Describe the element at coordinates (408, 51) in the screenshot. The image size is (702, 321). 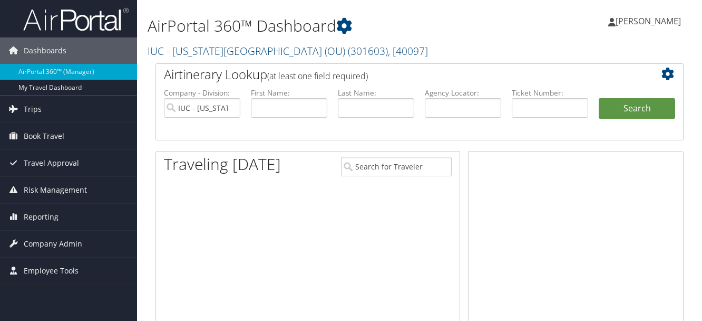
I see `span: , [ 40097 ]` at that location.